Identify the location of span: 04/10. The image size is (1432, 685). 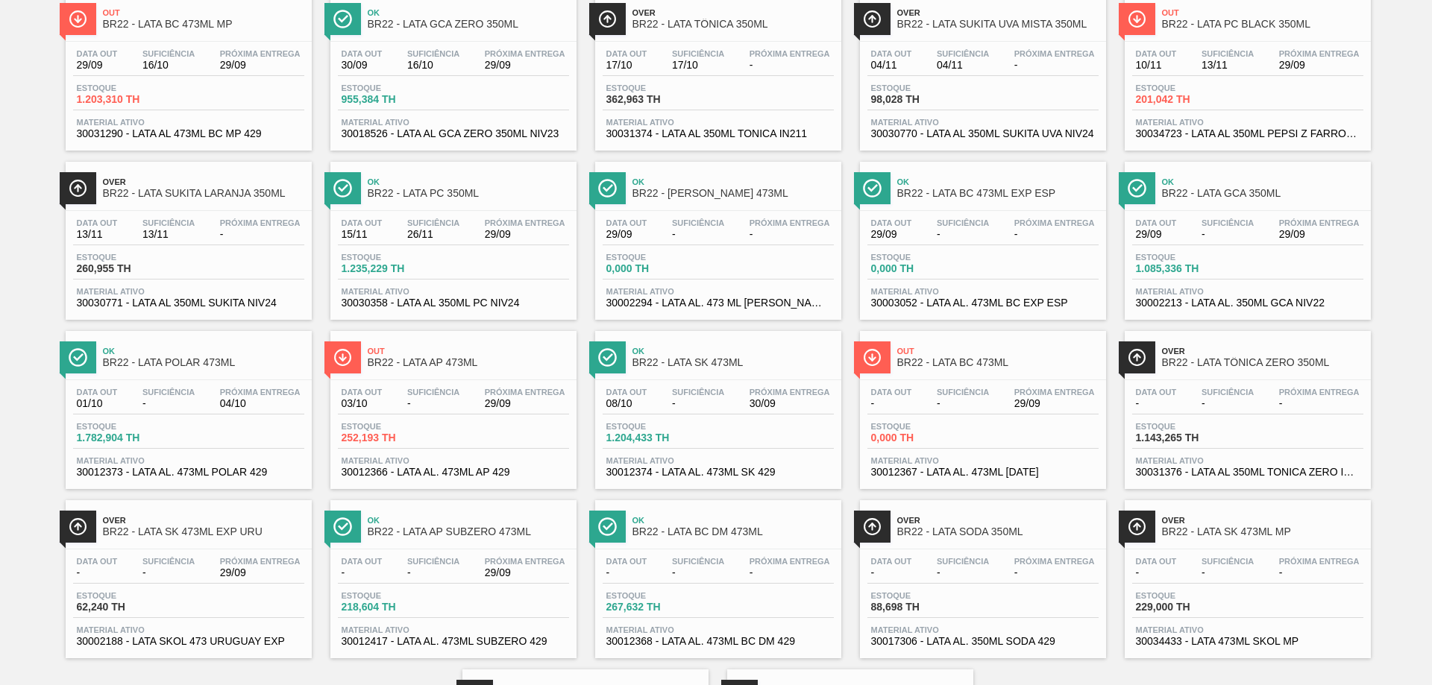
(260, 403).